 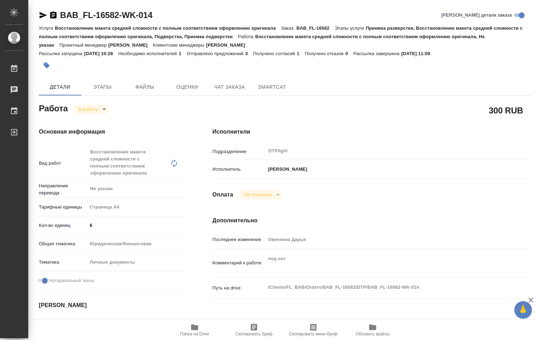 I want to click on span: Оценки, so click(x=187, y=87).